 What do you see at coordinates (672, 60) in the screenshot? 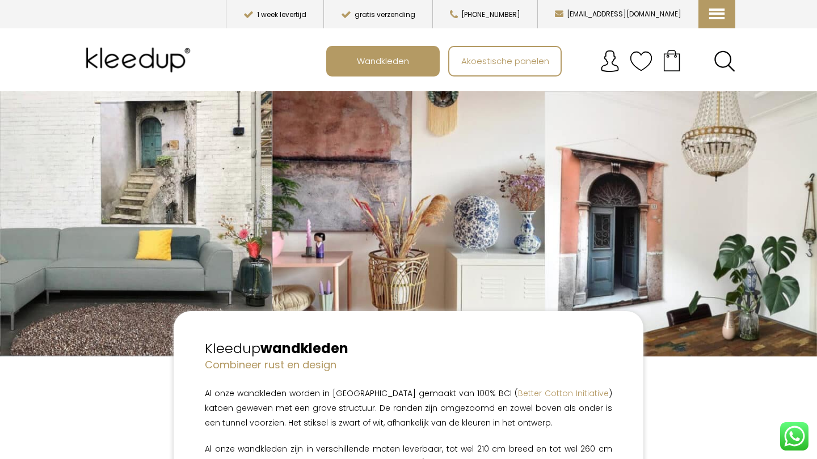
I see `a: Your cart` at bounding box center [672, 60].